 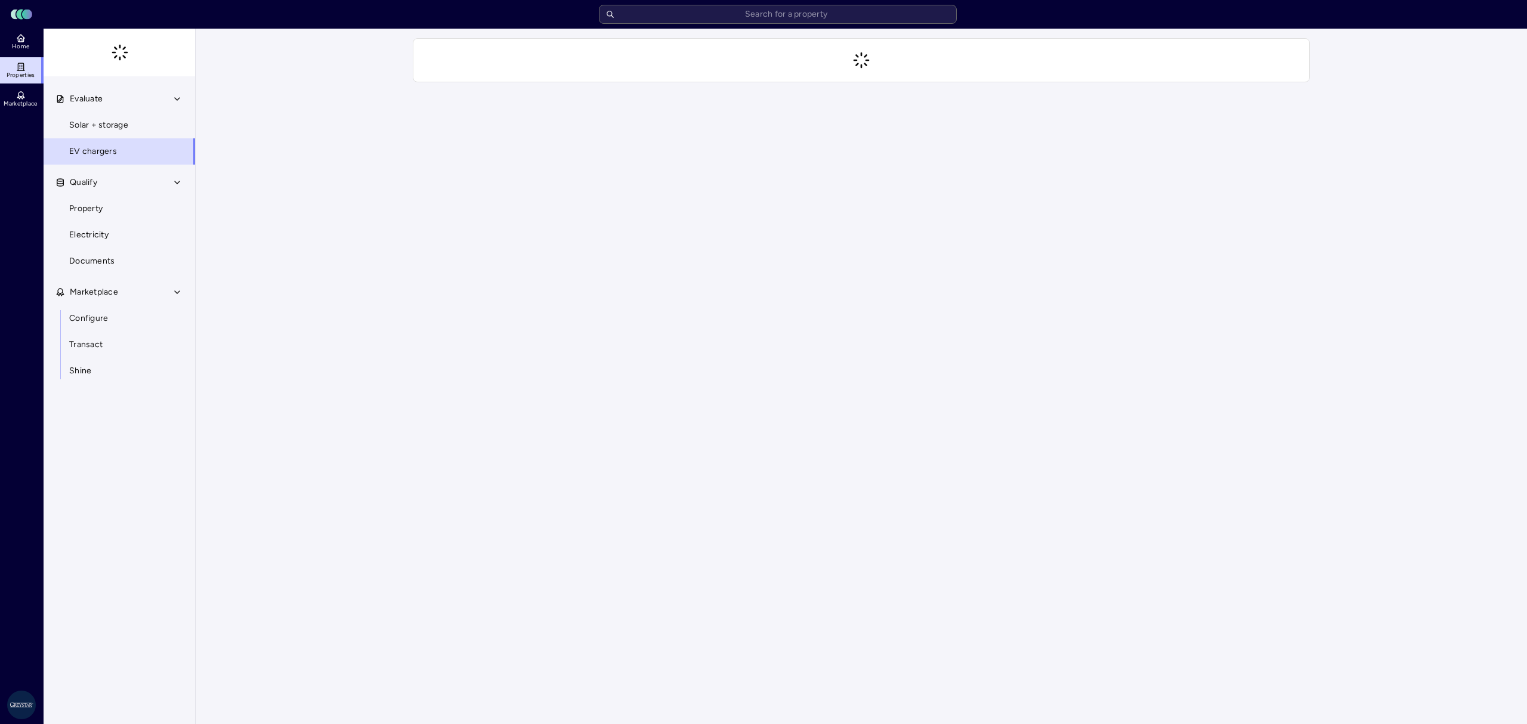 What do you see at coordinates (119, 235) in the screenshot?
I see `a: Electricity` at bounding box center [119, 235].